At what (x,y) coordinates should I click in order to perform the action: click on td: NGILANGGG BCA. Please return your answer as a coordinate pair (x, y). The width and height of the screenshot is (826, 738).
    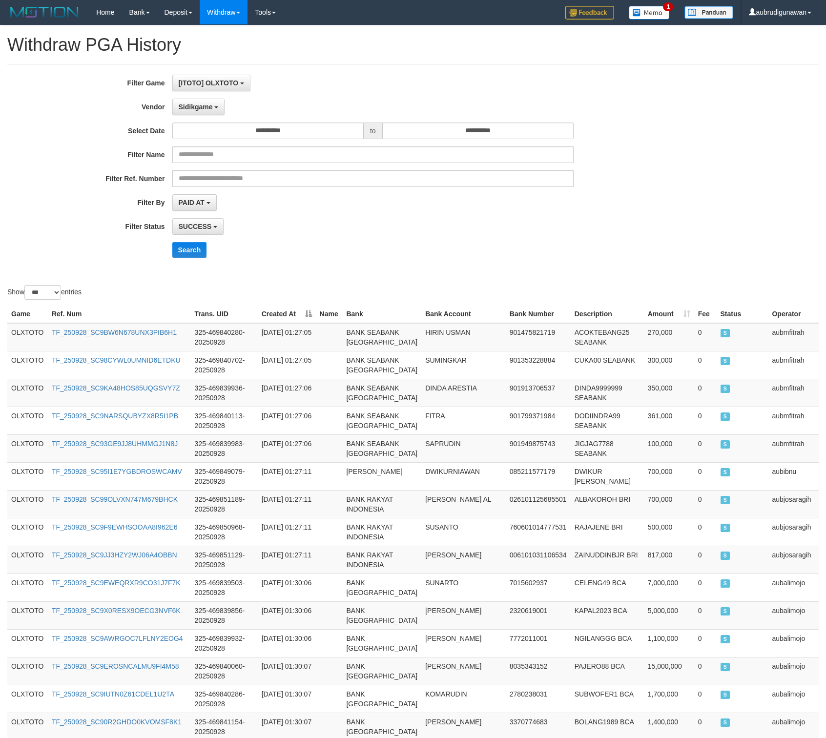
    Looking at the image, I should click on (607, 643).